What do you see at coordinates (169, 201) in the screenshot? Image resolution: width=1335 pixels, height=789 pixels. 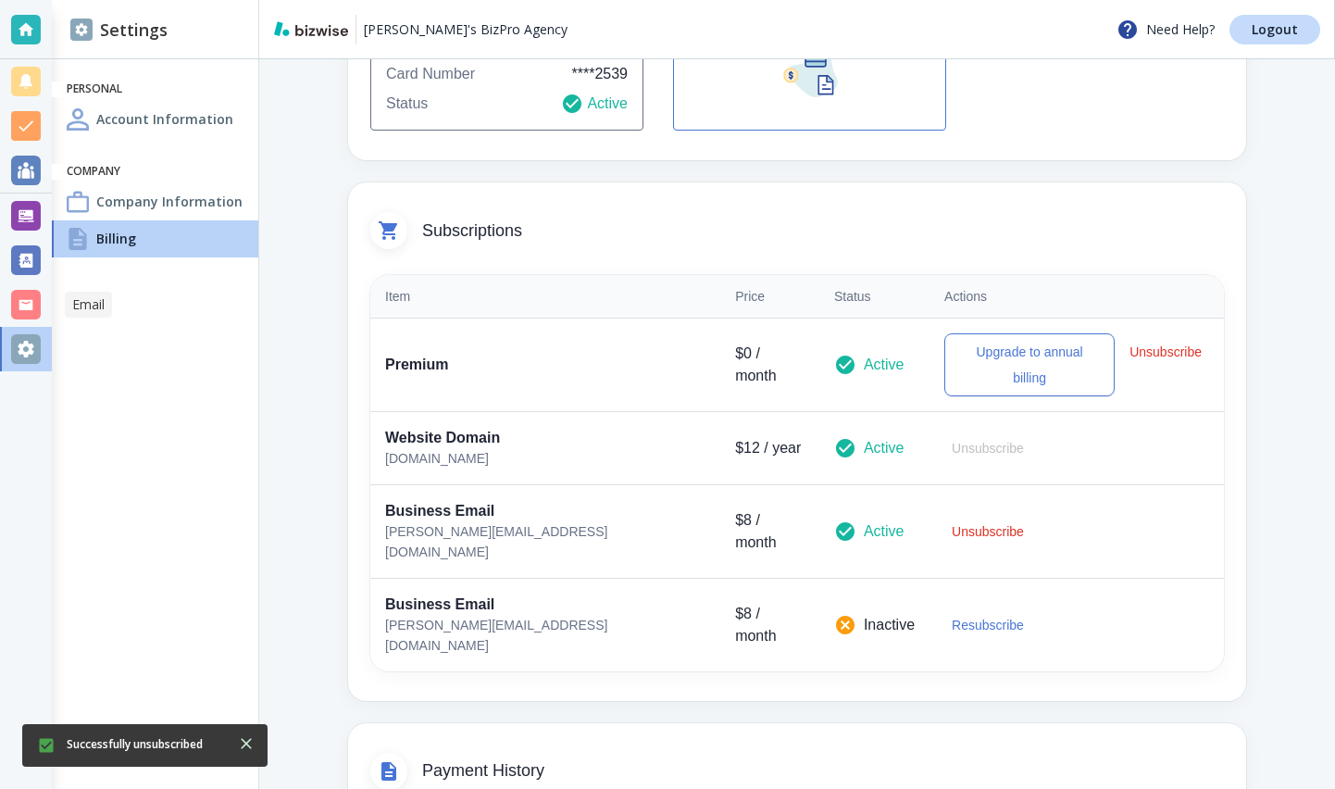 I see `h4: Company Information` at bounding box center [169, 201].